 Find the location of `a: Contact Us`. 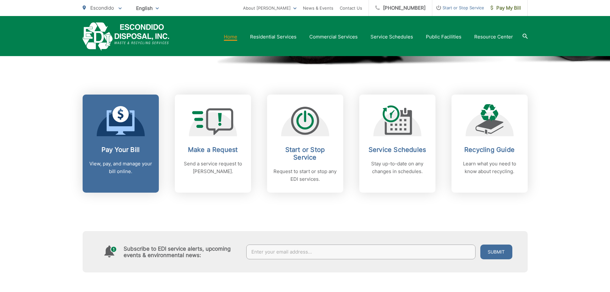

a: Contact Us is located at coordinates (351, 8).